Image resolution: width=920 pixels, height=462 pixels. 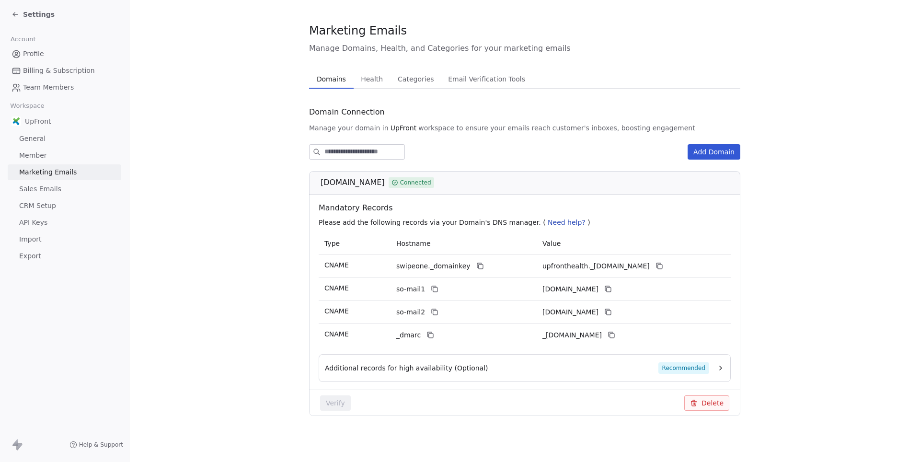 What do you see at coordinates (96, 445) in the screenshot?
I see `a: Help & Support` at bounding box center [96, 445].